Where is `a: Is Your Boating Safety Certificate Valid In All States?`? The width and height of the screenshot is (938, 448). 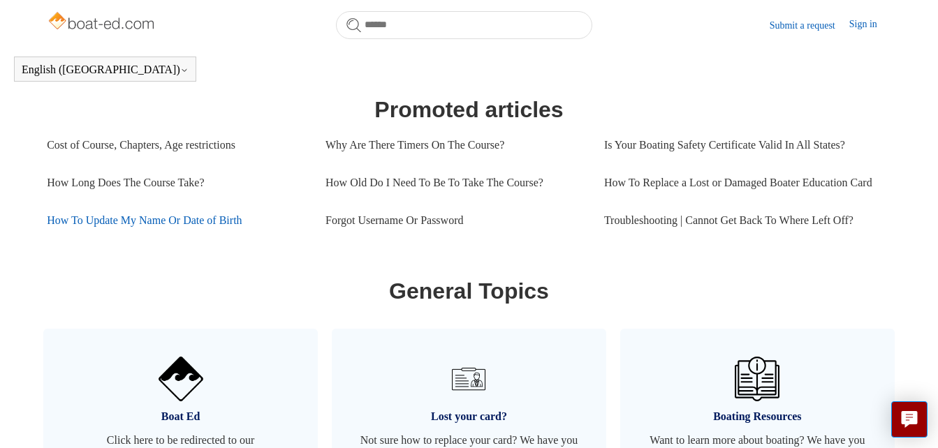 a: Is Your Boating Safety Certificate Valid In All States? is located at coordinates (743, 145).